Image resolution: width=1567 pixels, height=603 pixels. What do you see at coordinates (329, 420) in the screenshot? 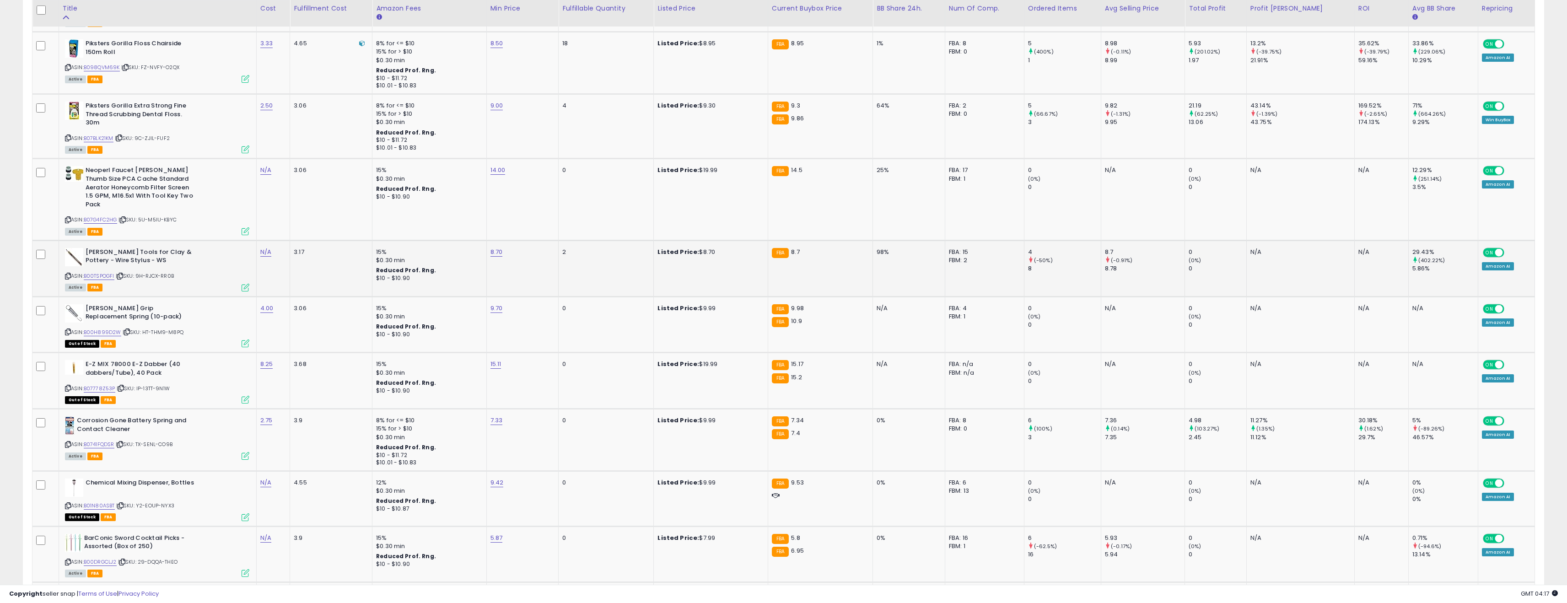
I see `div: 3.9` at bounding box center [329, 420].